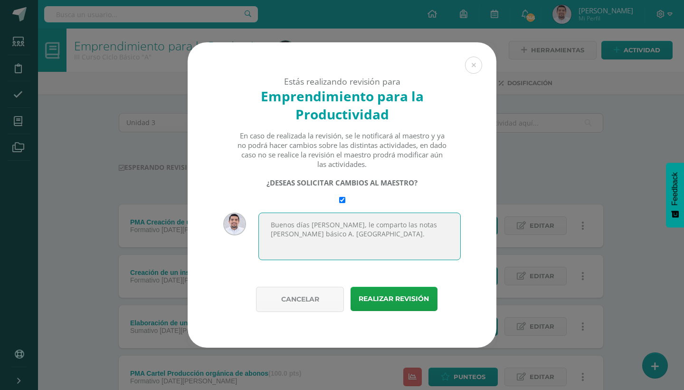 This screenshot has width=684, height=390. Describe the element at coordinates (342, 81) in the screenshot. I see `div: Estás realizando revisión para` at that location.